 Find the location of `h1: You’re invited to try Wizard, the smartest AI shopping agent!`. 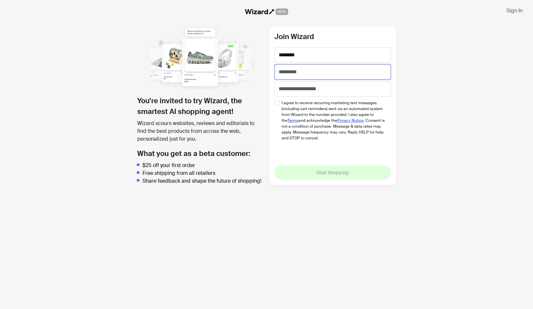

h1: You’re invited to try Wizard, the smartest AI shopping agent! is located at coordinates (201, 106).